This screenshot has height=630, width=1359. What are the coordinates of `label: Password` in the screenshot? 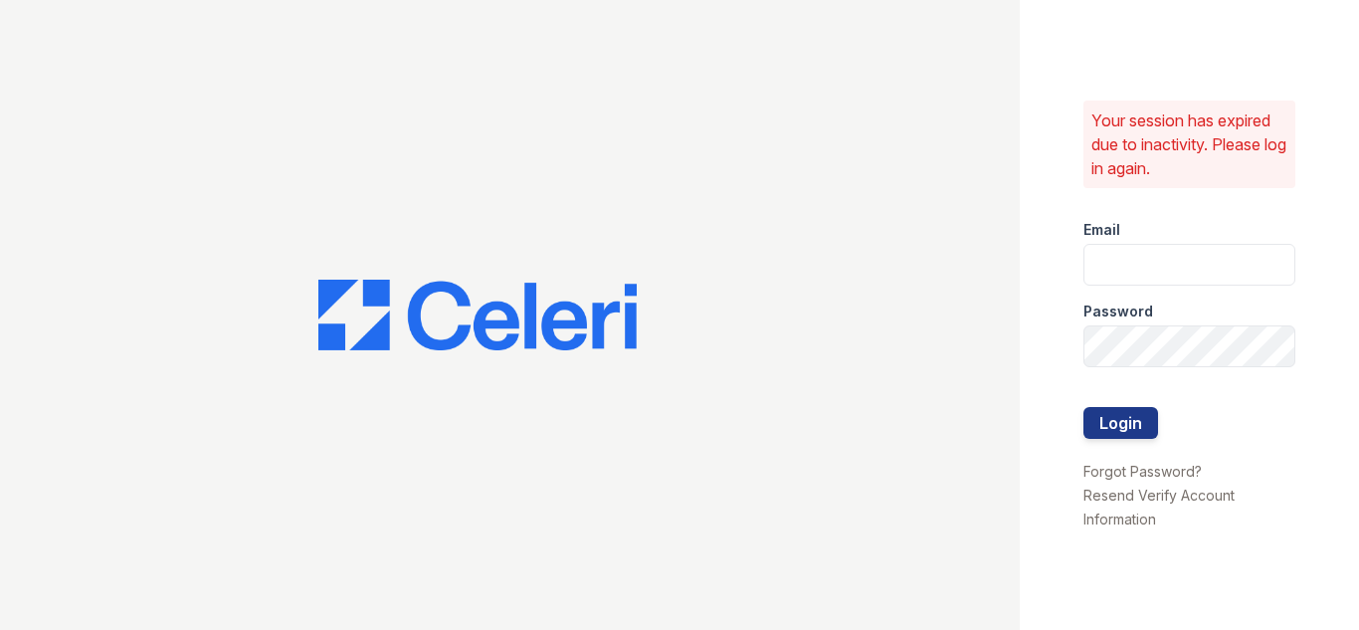 It's located at (1118, 311).